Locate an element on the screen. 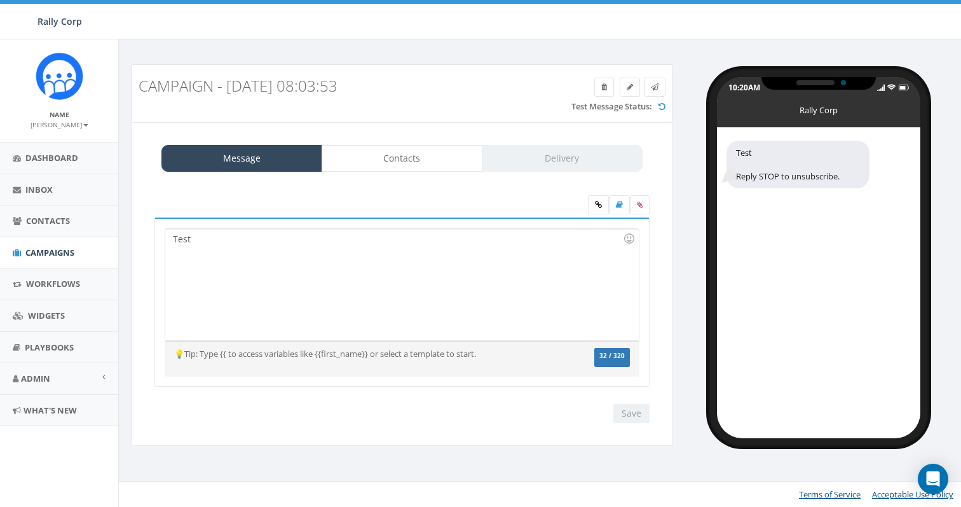 This screenshot has height=507, width=961. label: Test Message Status: is located at coordinates (612, 106).